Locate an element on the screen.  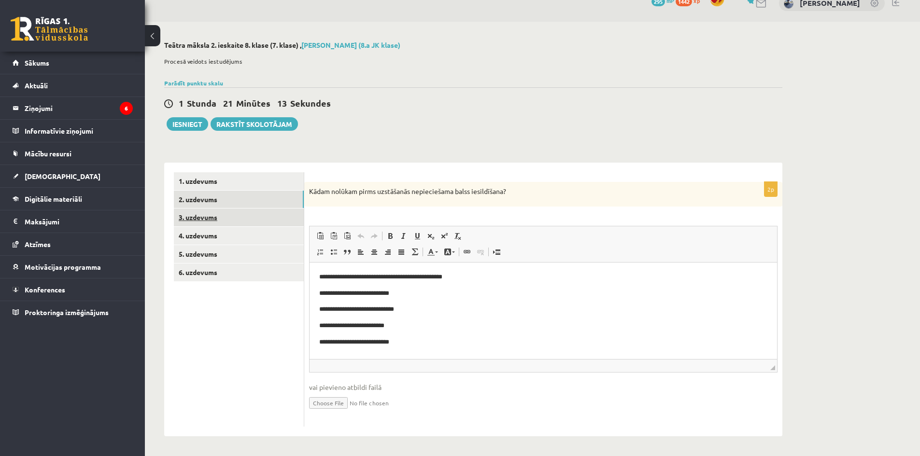
a: Subscript is located at coordinates (431, 236).